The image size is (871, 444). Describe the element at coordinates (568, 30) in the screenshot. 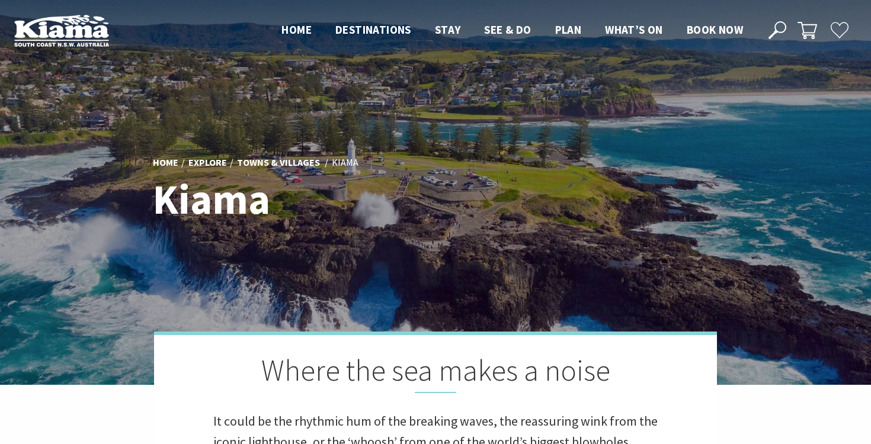

I see `span: Plan` at that location.